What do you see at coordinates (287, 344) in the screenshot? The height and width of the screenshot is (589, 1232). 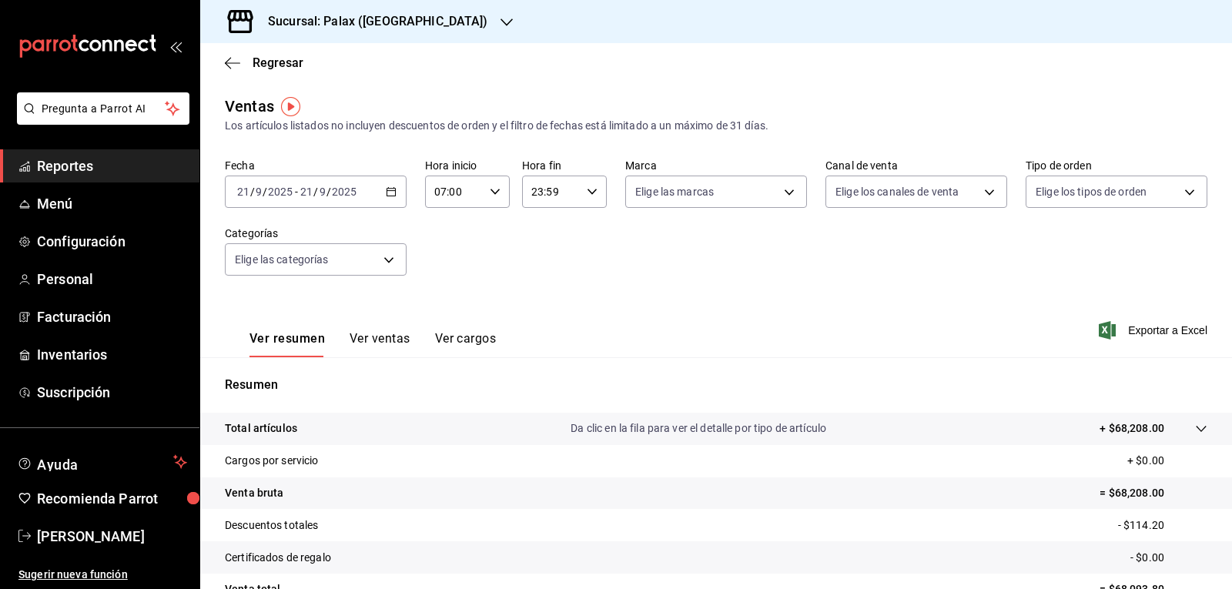 I see `button: Ver resumen` at bounding box center [287, 344].